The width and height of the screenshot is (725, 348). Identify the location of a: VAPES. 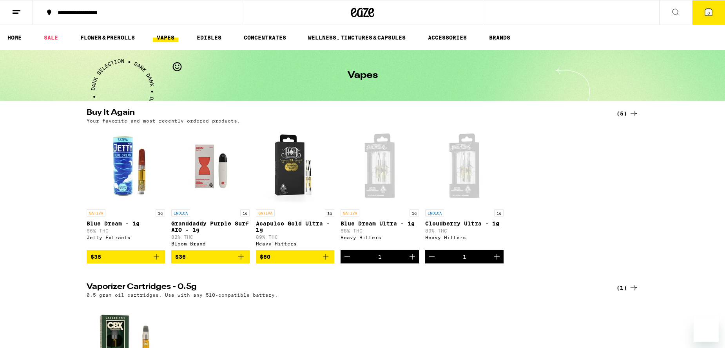
(165, 38).